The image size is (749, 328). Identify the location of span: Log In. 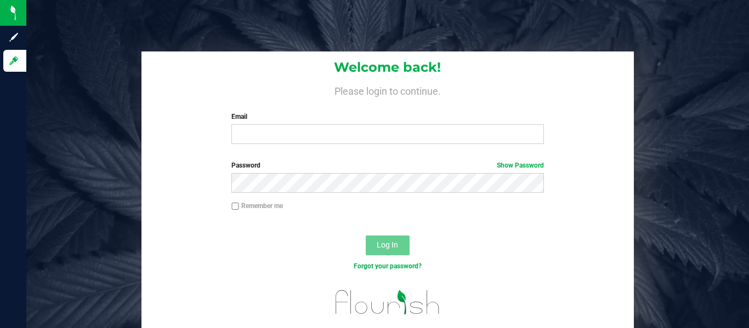
(387, 245).